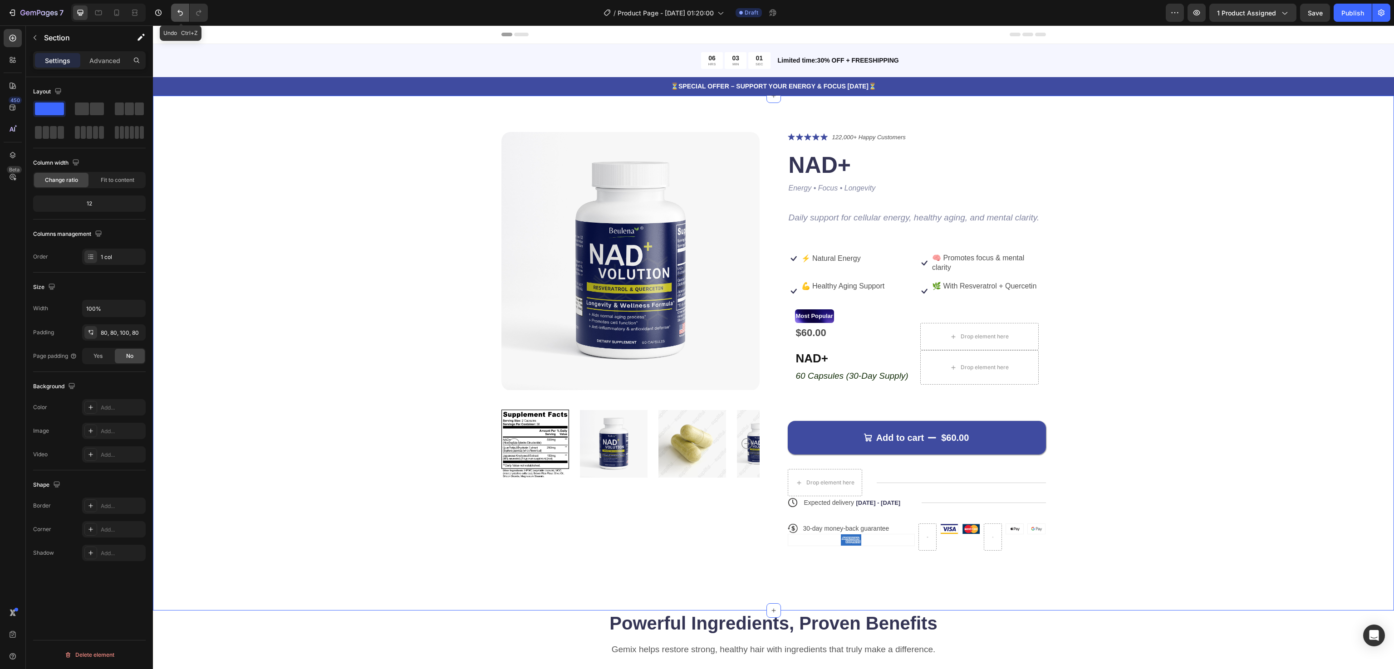 Image resolution: width=1394 pixels, height=669 pixels. What do you see at coordinates (40, 309) in the screenshot?
I see `div: Width` at bounding box center [40, 309].